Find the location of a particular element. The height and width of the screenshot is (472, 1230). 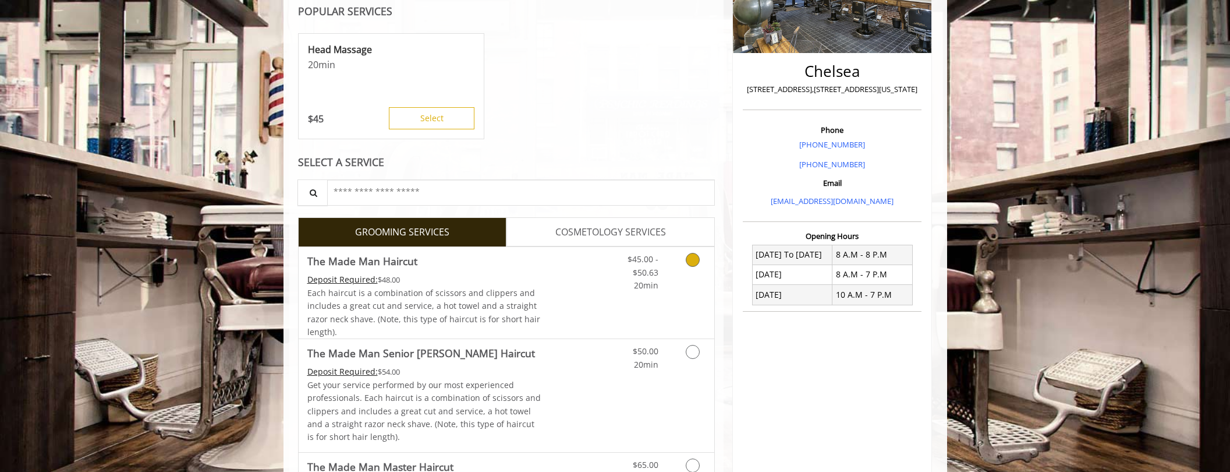

p: Head Massage is located at coordinates (391, 49).